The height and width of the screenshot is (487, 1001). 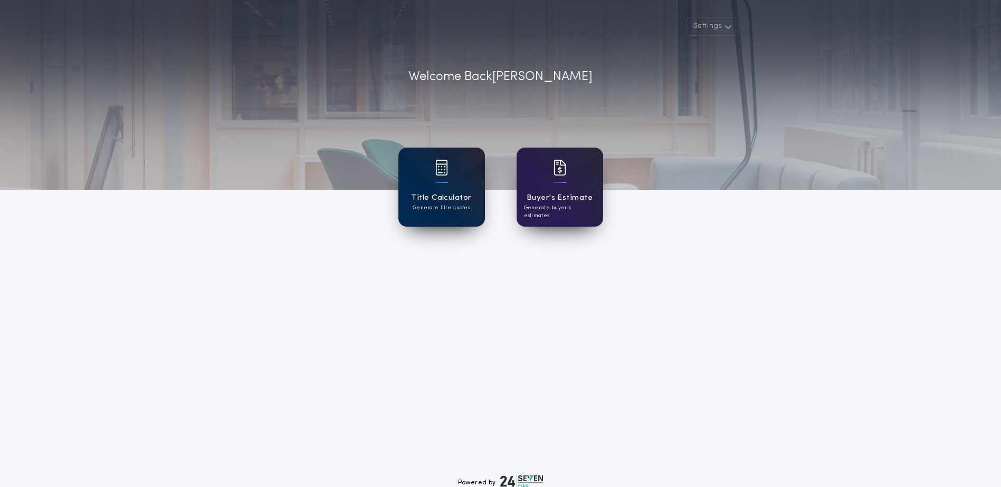 What do you see at coordinates (442, 187) in the screenshot?
I see `a: card iconTitle CalculatorGenerate title quotes` at bounding box center [442, 187].